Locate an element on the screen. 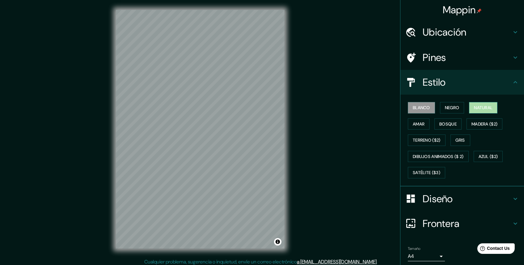  h4: Estilo is located at coordinates (467, 82).